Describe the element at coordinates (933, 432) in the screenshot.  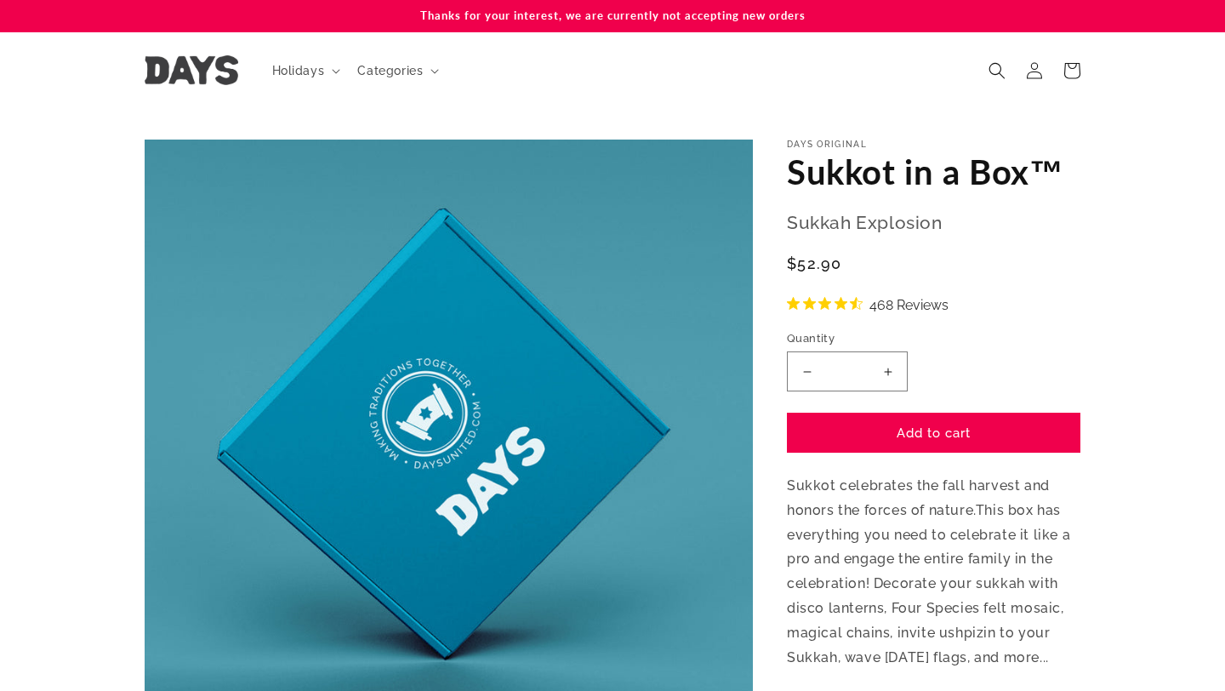
I see `button: Add to cart` at that location.